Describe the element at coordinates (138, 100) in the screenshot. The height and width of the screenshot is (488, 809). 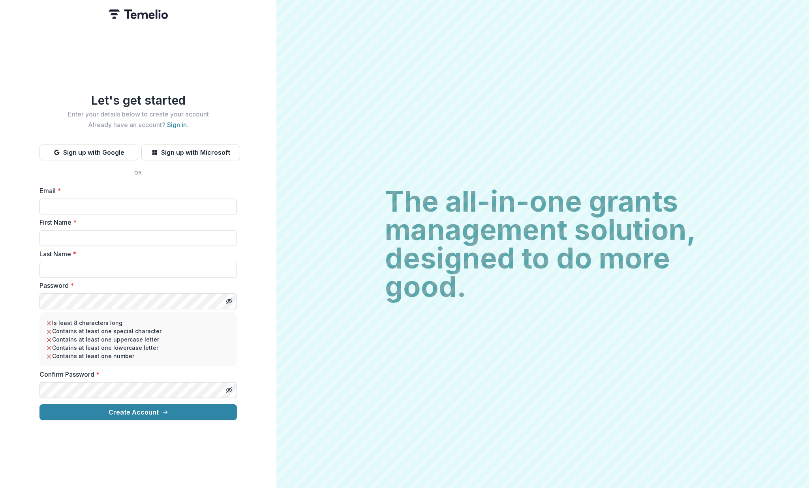
I see `h1: Let's get started` at that location.